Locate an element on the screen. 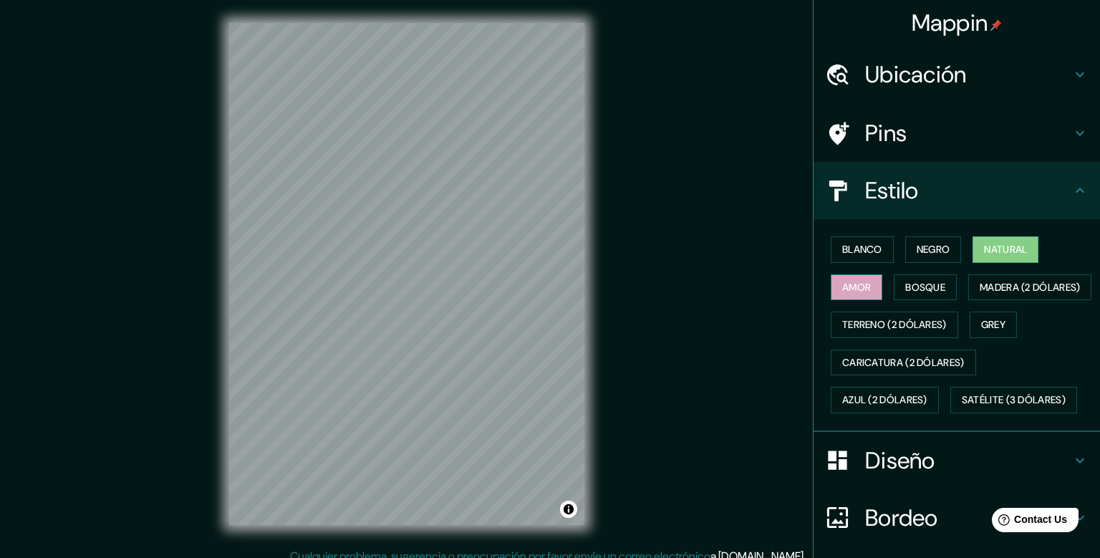 The image size is (1100, 558). button: Negro is located at coordinates (933, 249).